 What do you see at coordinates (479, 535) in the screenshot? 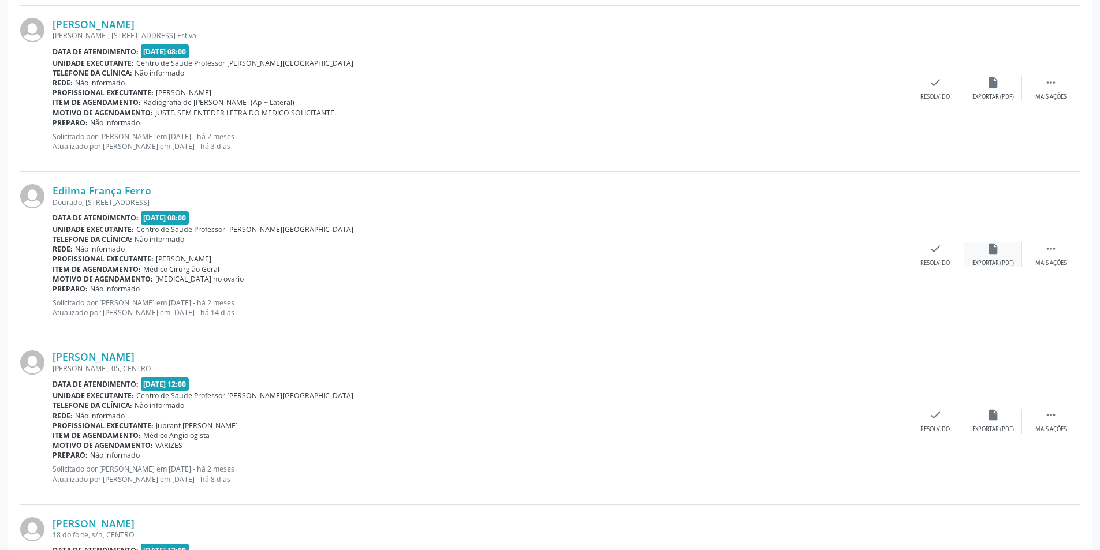
I see `div: 18 do forte, s/n, CENTRO` at bounding box center [479, 535].